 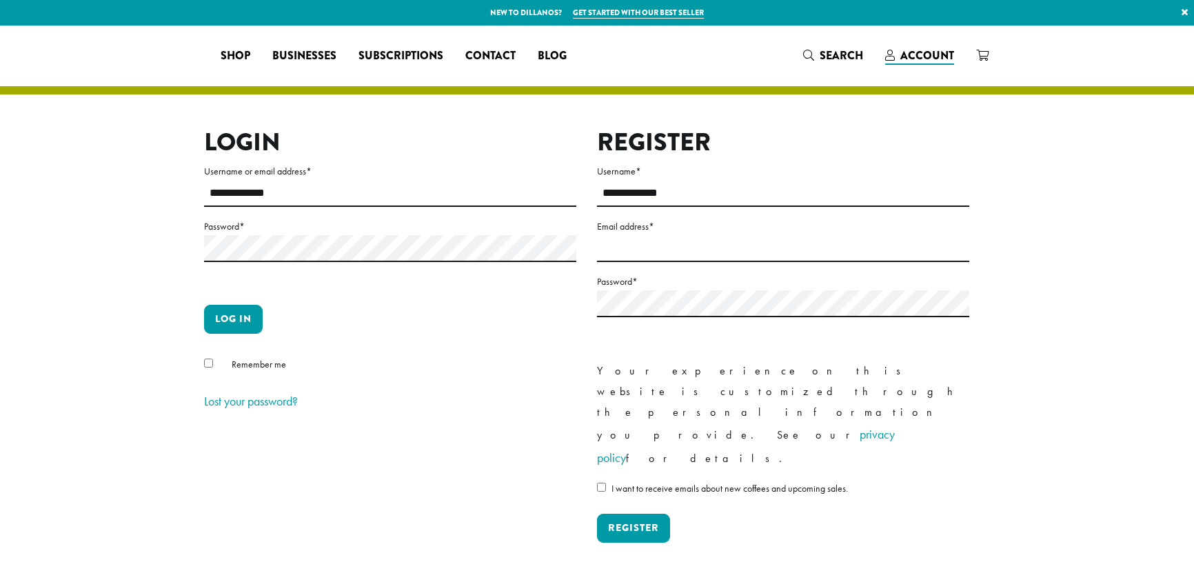 I want to click on span: Subscriptions, so click(x=400, y=56).